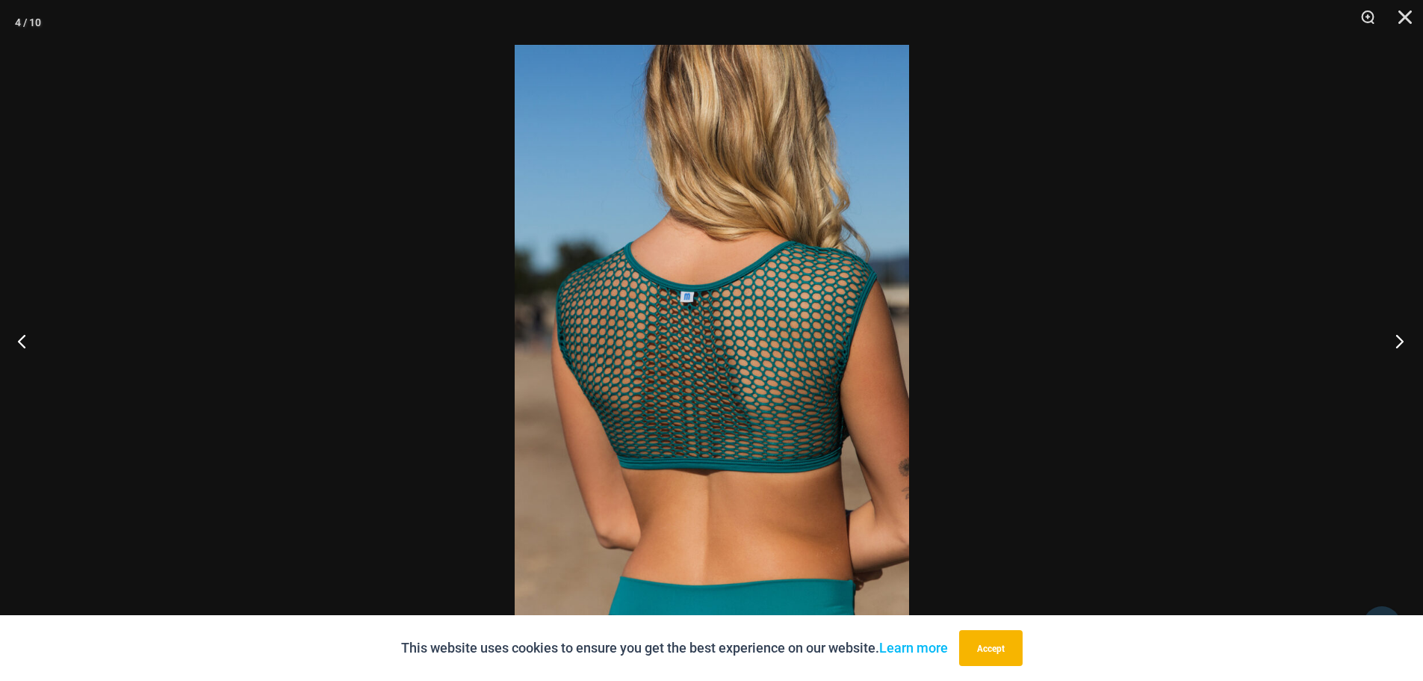 The height and width of the screenshot is (681, 1423). What do you see at coordinates (675, 648) in the screenshot?
I see `p: This website uses cookies to ensure you get the best experience on our website.` at bounding box center [675, 648].